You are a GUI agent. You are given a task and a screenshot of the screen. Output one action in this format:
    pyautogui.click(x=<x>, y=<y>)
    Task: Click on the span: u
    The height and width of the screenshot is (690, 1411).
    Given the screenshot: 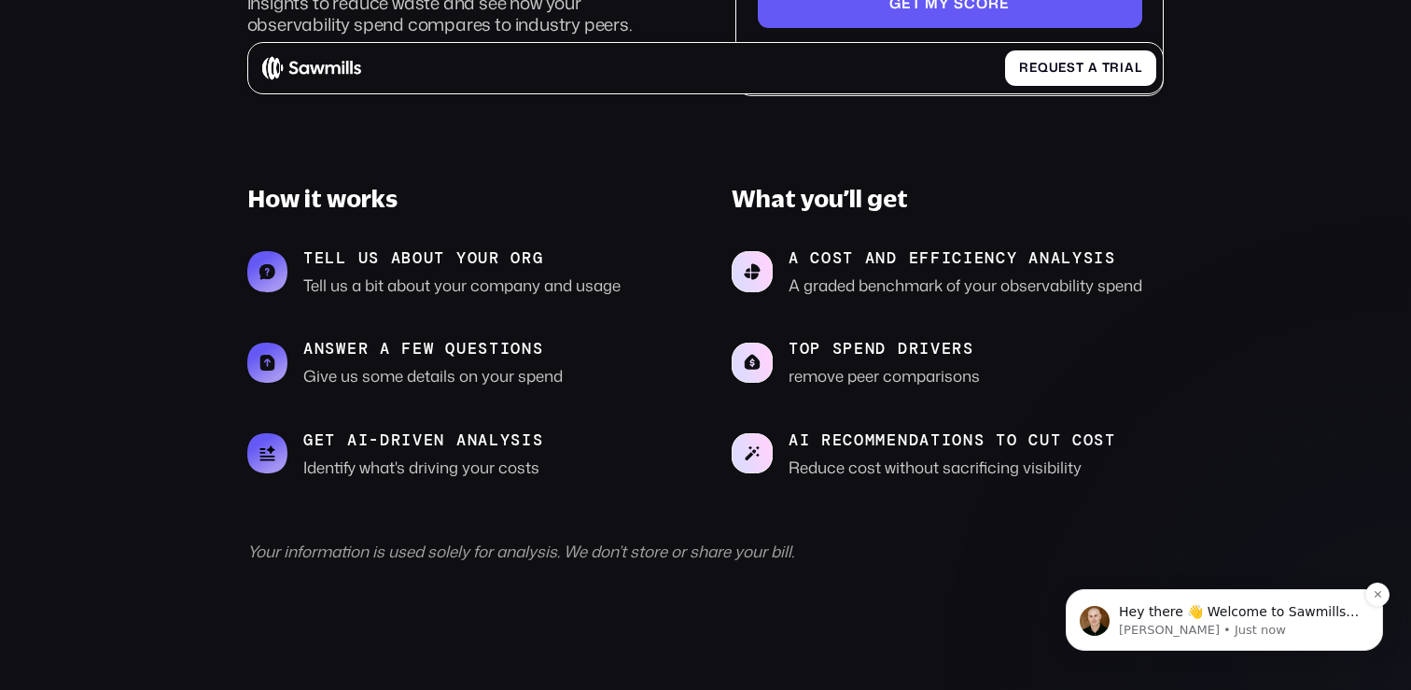 What is the action you would take?
    pyautogui.click(x=1054, y=68)
    